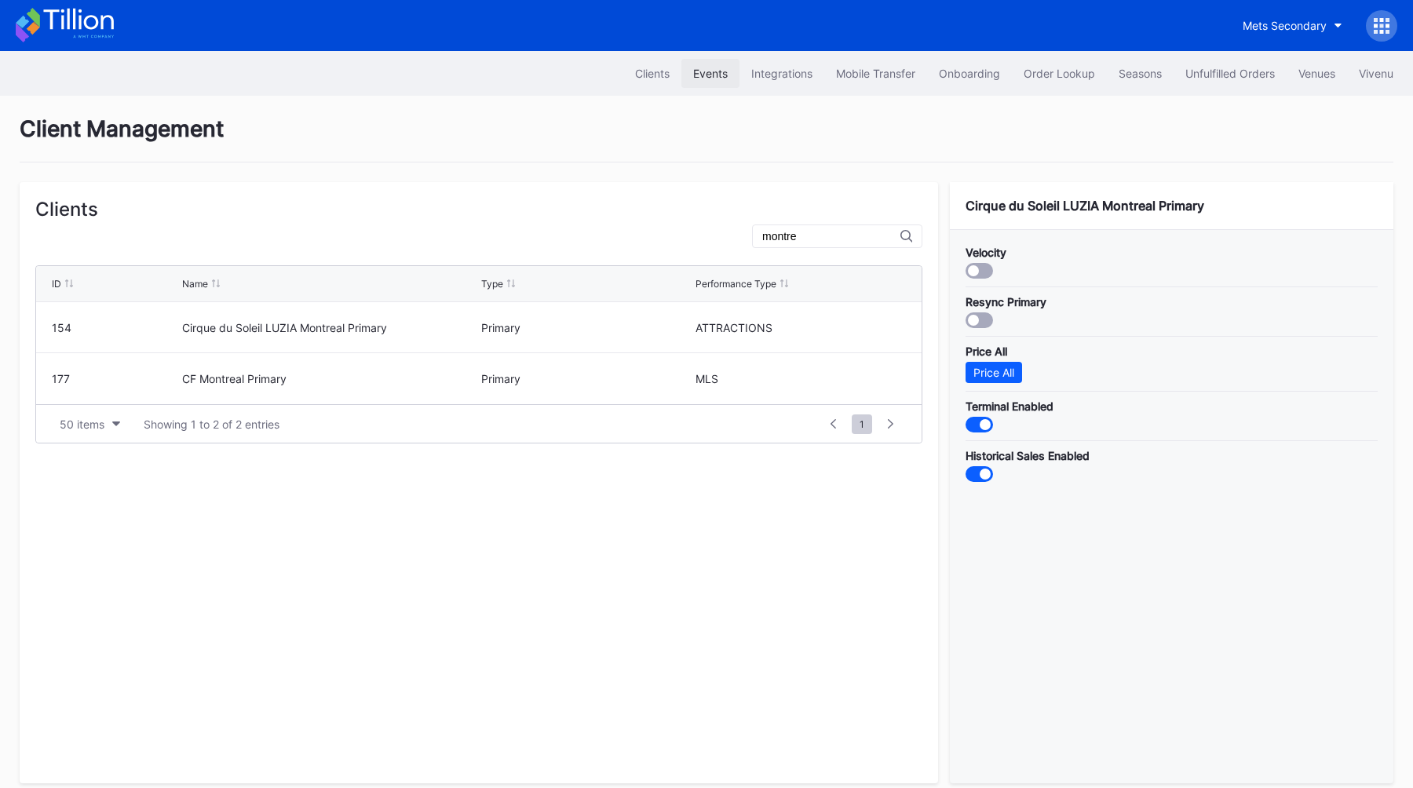 The image size is (1413, 788). I want to click on div: Performance Type, so click(736, 283).